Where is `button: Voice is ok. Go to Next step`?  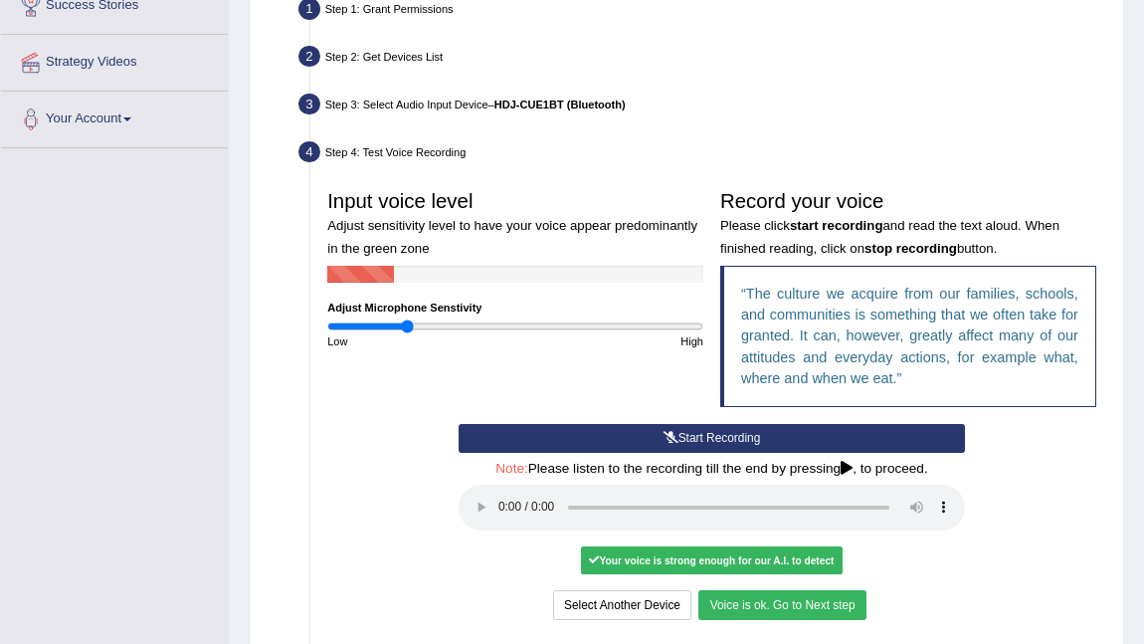
button: Voice is ok. Go to Next step is located at coordinates (782, 604).